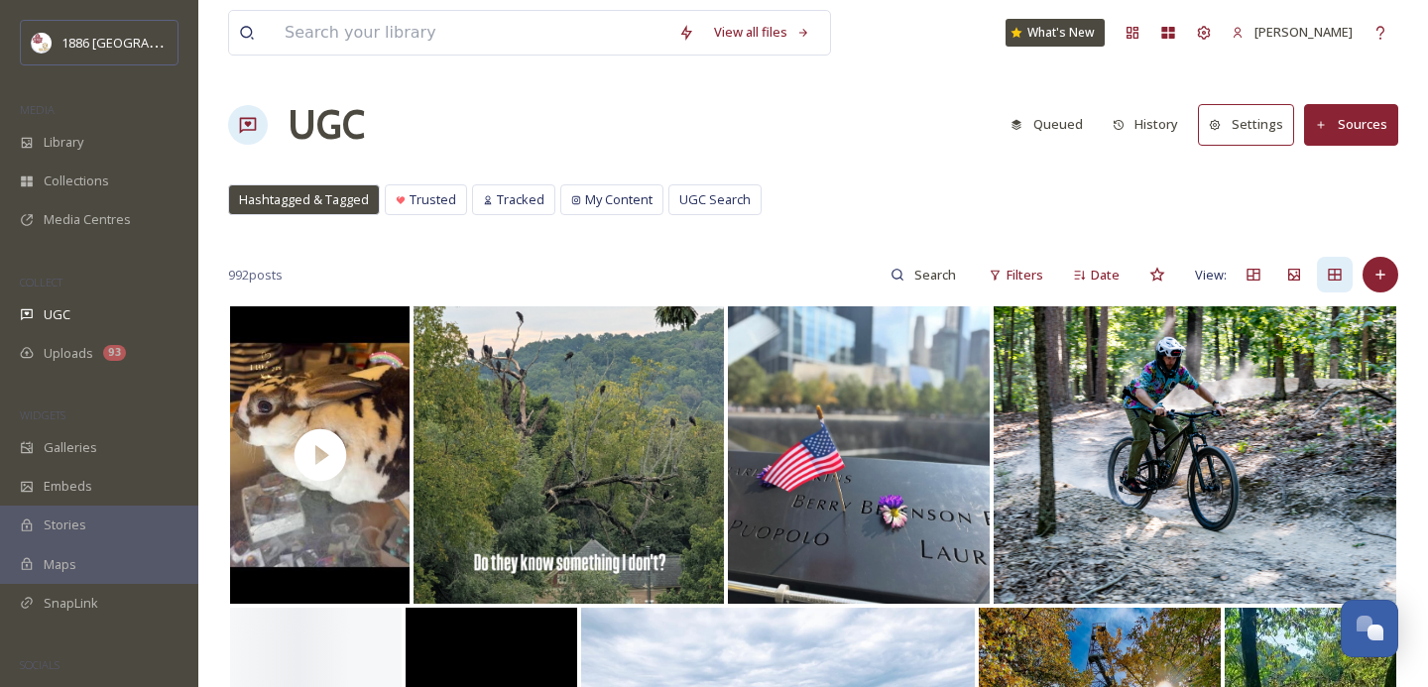  What do you see at coordinates (1251, 124) in the screenshot?
I see `a: Settings` at bounding box center [1251, 124].